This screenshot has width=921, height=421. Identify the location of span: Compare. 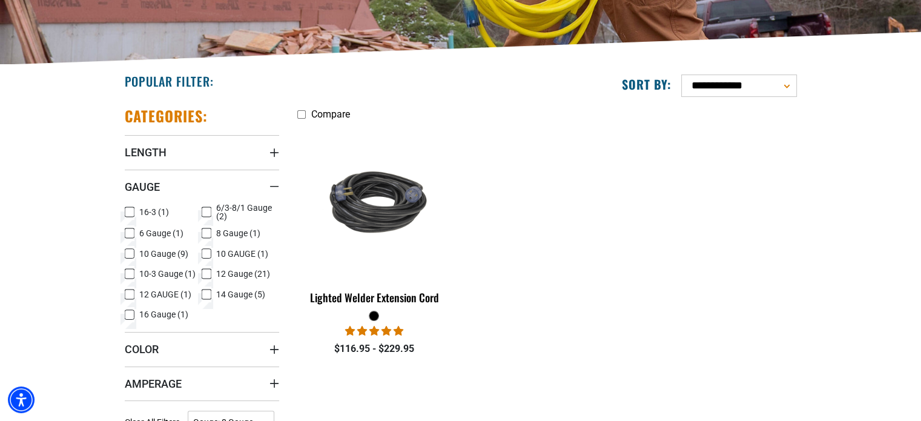
(331, 114).